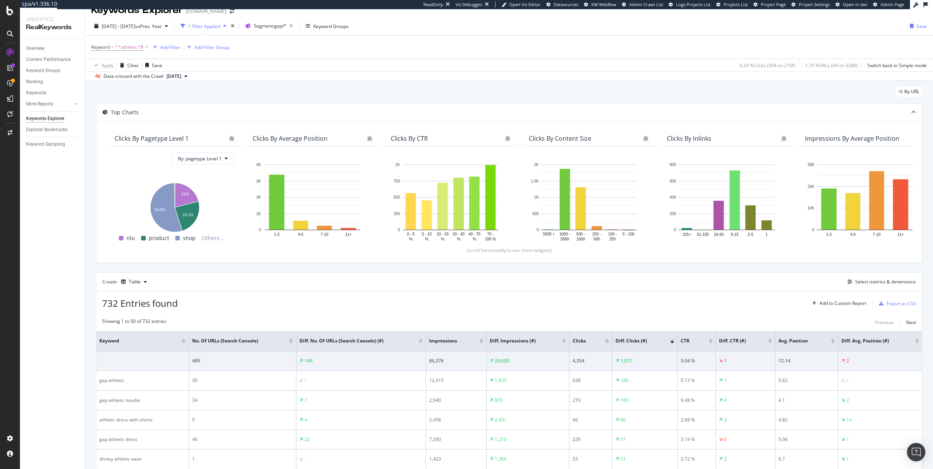 The width and height of the screenshot is (933, 469). What do you see at coordinates (811, 186) in the screenshot?
I see `text: 20K` at bounding box center [811, 186].